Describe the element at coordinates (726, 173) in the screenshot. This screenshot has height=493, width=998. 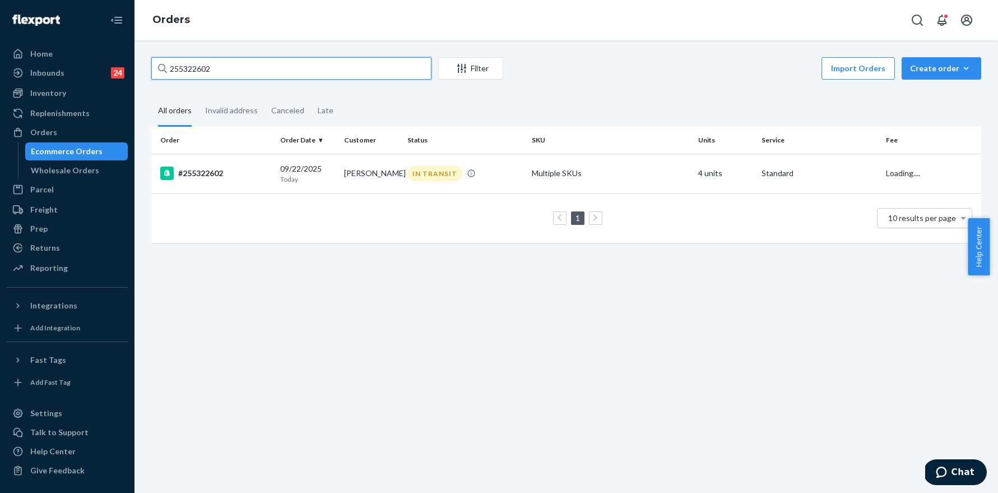
I see `td: 4 units` at that location.